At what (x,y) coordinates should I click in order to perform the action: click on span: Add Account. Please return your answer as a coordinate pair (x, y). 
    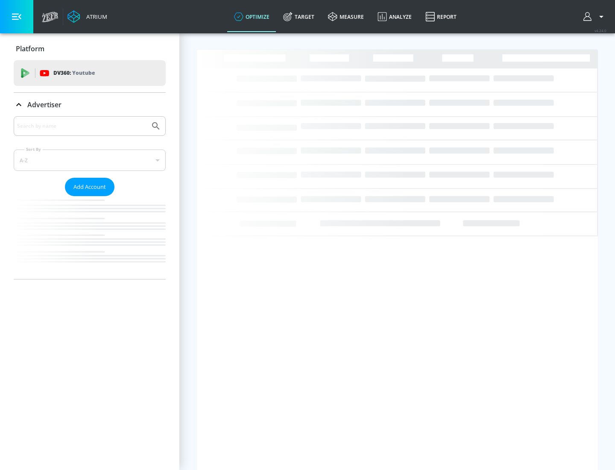
    Looking at the image, I should click on (90, 187).